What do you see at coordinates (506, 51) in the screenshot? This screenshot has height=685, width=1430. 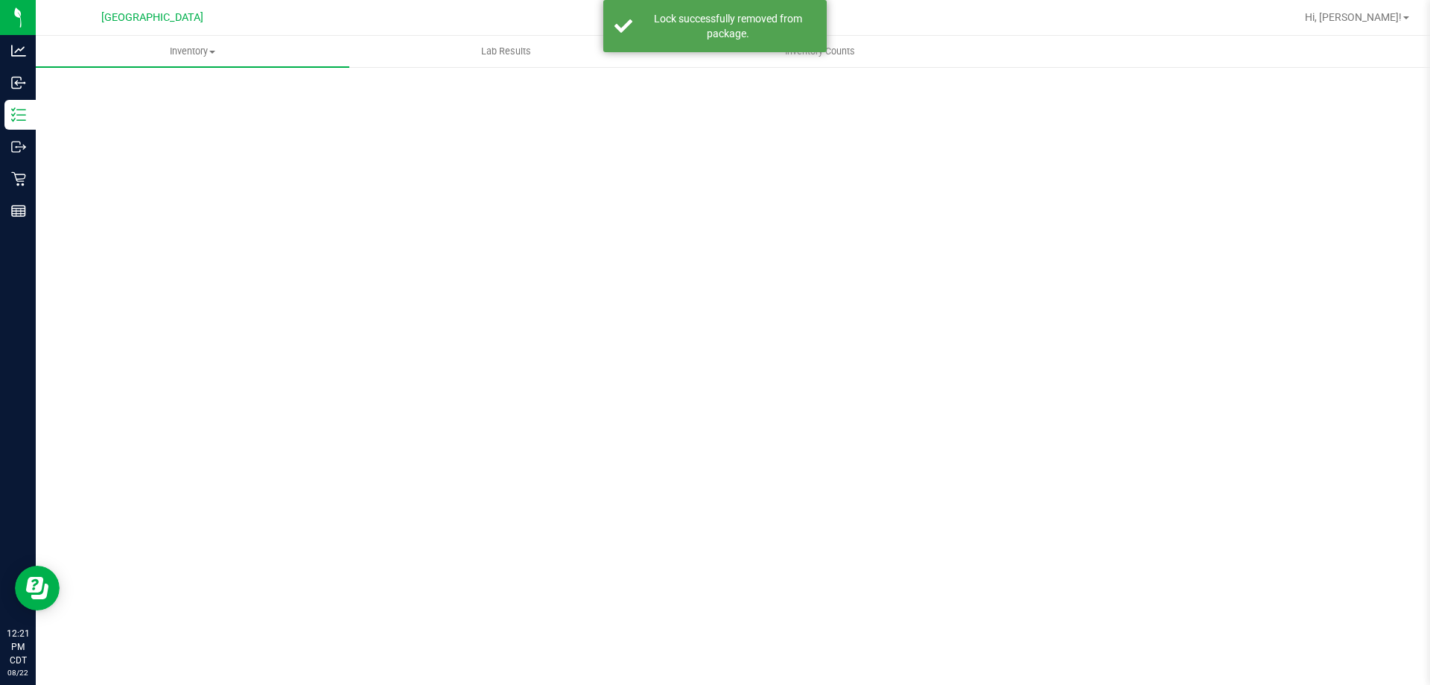 I see `a: Lab Results` at bounding box center [506, 51].